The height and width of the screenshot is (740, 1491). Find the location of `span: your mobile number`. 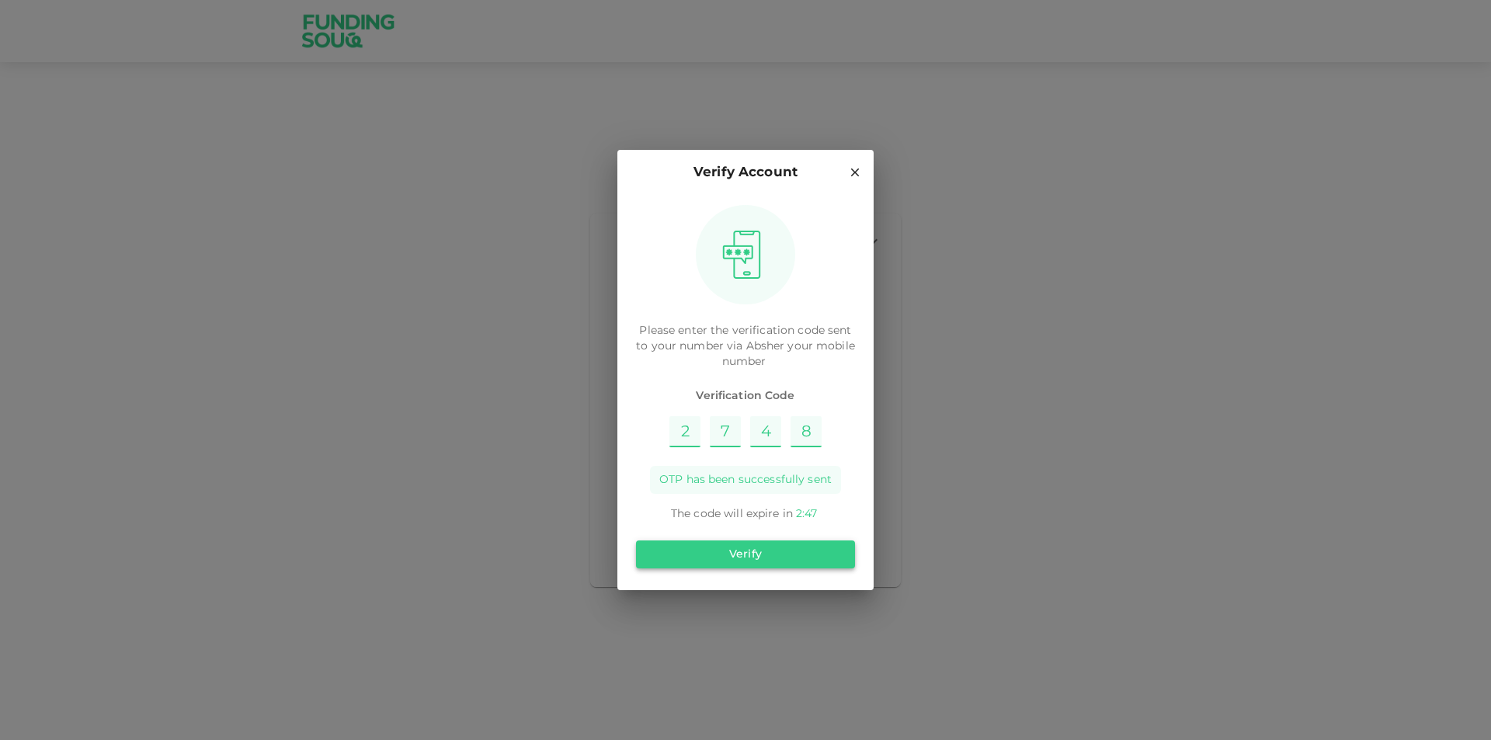

span: your mobile number is located at coordinates (788, 354).